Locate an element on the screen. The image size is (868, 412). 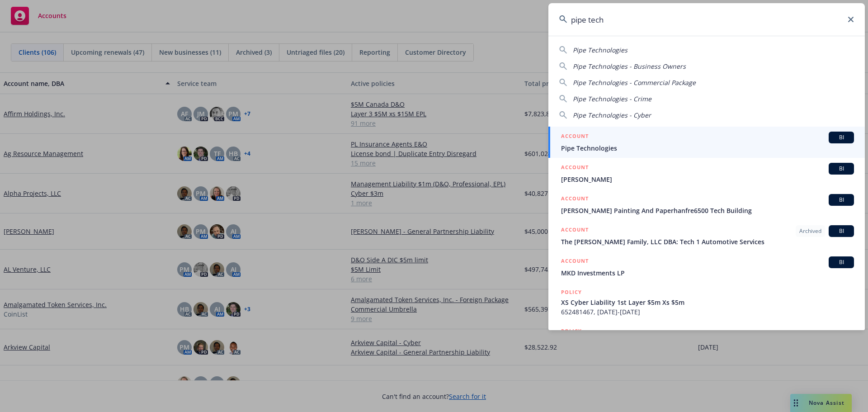
span: MKD Investments LP is located at coordinates (708, 273).